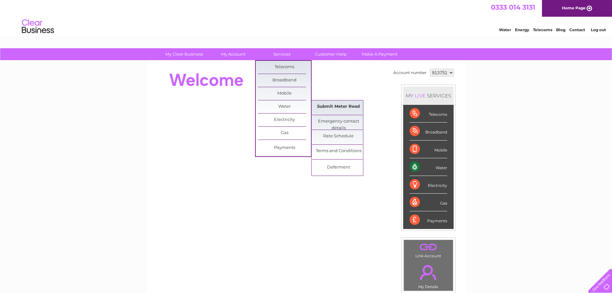 The height and width of the screenshot is (293, 612). Describe the element at coordinates (284, 120) in the screenshot. I see `a: Electricity` at that location.